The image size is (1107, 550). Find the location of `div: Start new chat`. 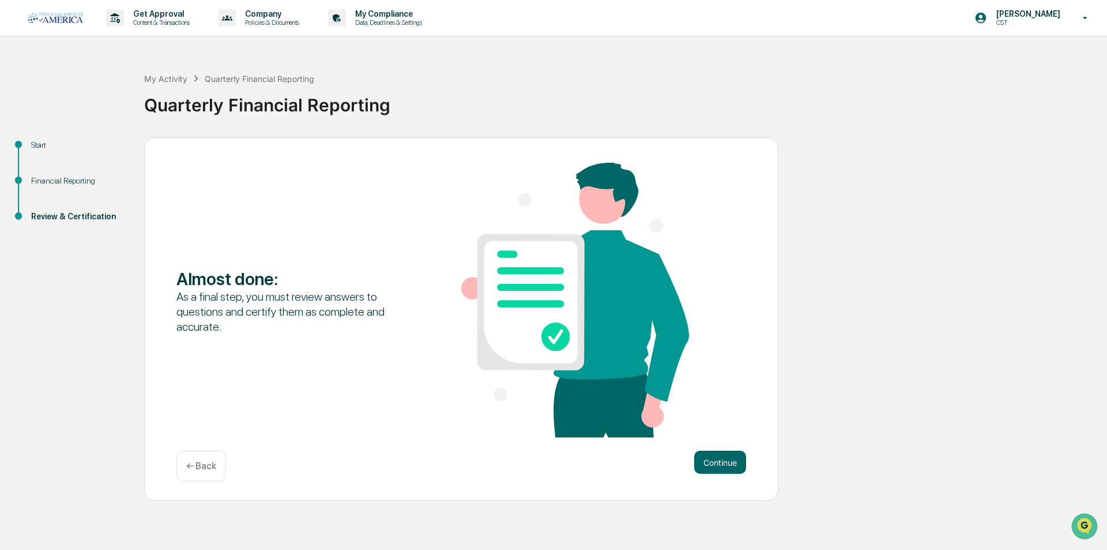

div: Start new chat is located at coordinates (114, 94).